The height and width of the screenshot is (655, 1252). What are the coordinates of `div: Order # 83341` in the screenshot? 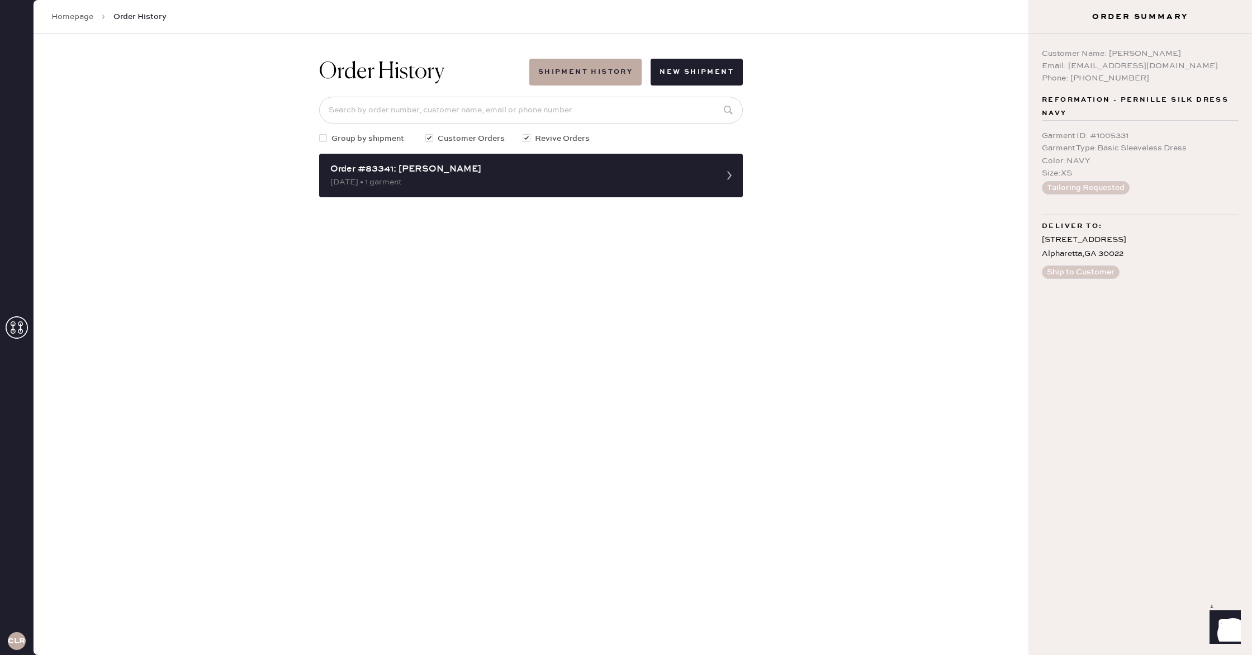 It's located at (625, 95).